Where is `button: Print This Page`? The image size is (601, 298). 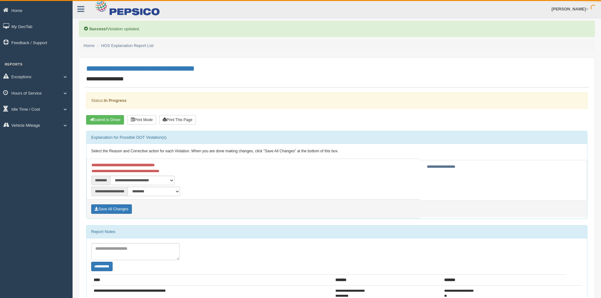 button: Print This Page is located at coordinates (178, 120).